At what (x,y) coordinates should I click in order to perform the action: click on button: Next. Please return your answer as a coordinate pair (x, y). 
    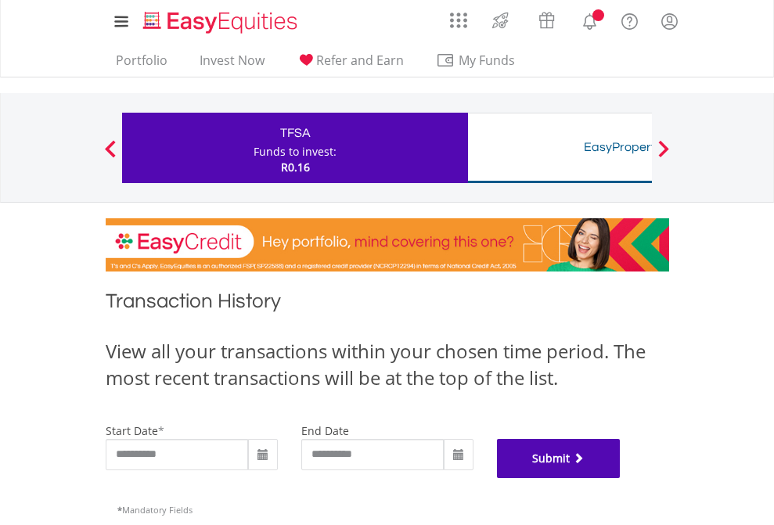
    Looking at the image, I should click on (664, 156).